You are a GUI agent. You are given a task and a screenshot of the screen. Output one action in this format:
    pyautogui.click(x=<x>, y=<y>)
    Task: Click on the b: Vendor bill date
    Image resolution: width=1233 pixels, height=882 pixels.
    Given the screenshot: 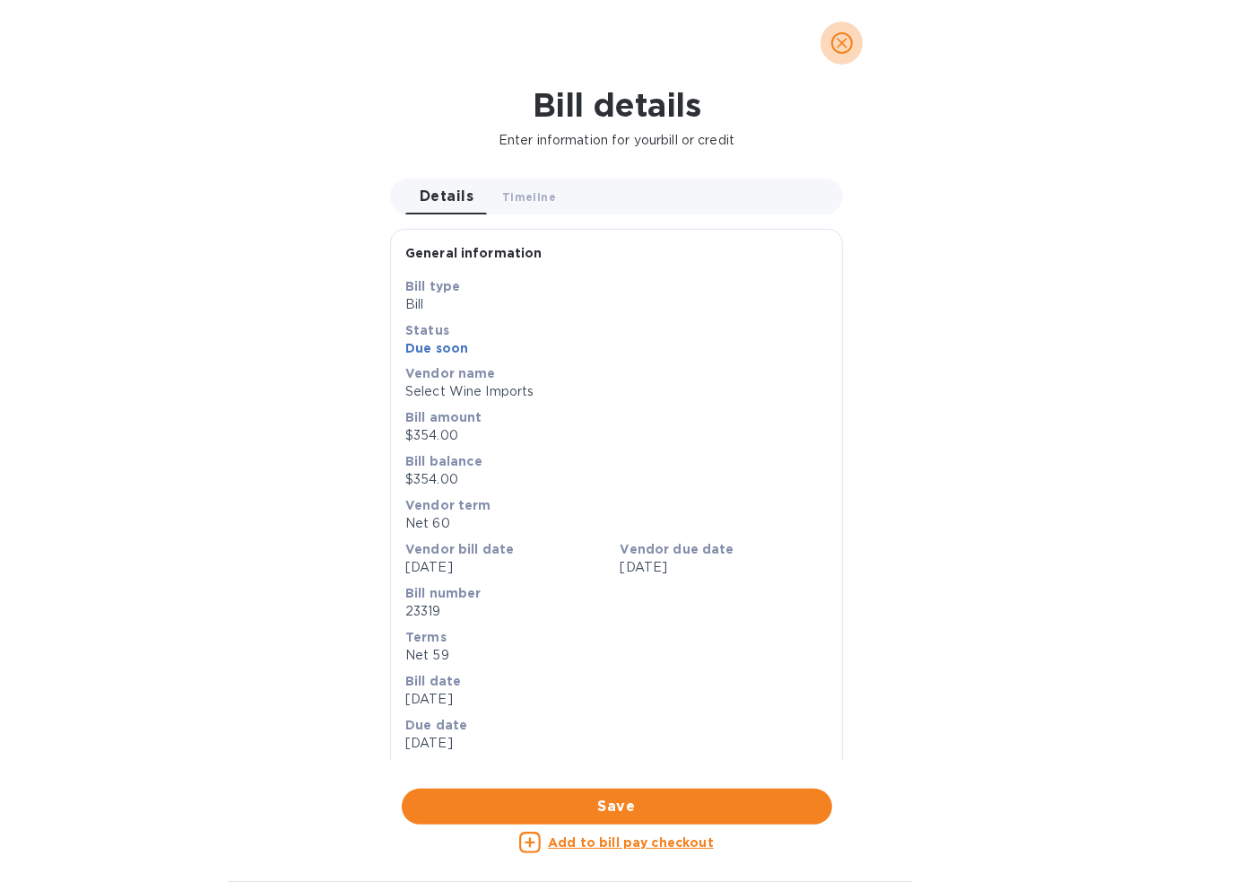 What is the action you would take?
    pyautogui.click(x=459, y=549)
    